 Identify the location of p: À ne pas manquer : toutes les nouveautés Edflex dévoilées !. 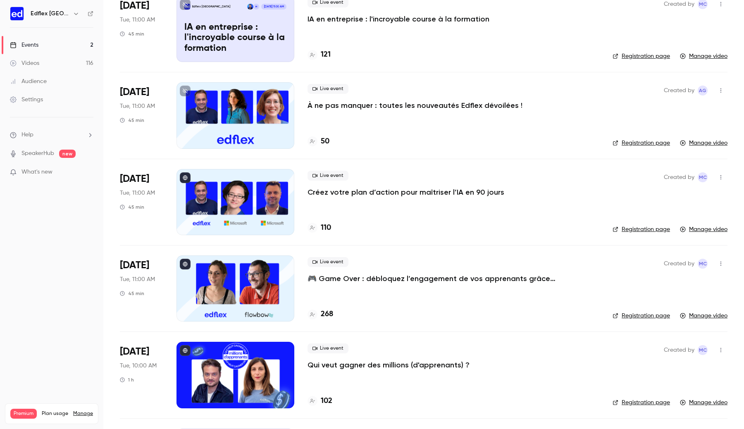
(415, 105).